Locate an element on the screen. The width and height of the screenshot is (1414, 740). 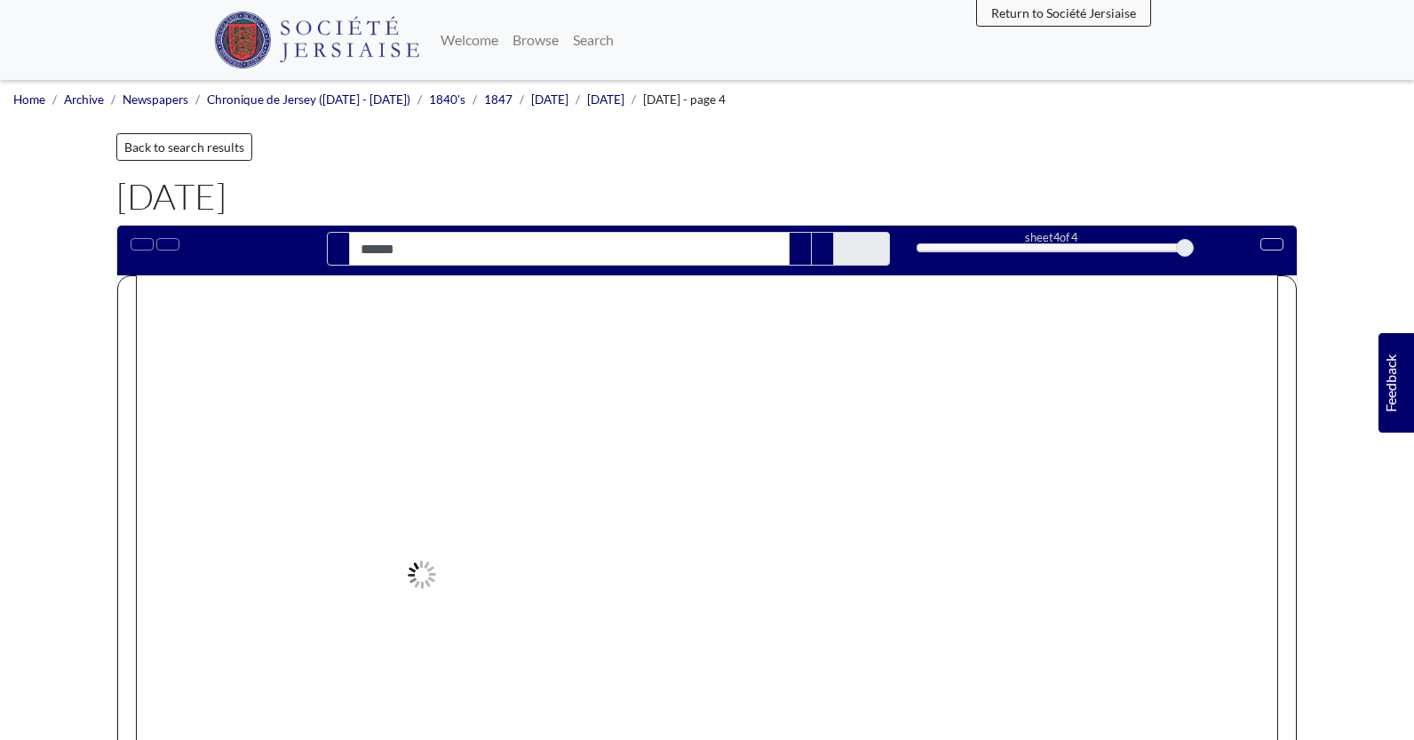
span: 4 is located at coordinates (1056, 237).